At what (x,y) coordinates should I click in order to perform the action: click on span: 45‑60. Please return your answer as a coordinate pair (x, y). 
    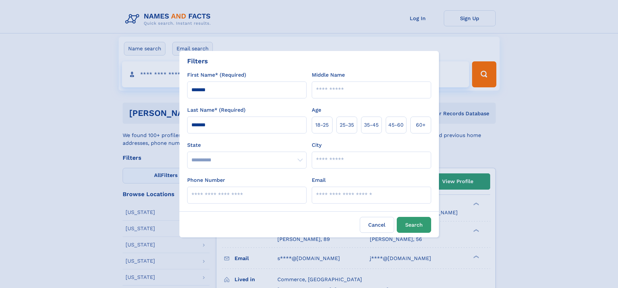
    Looking at the image, I should click on (396, 125).